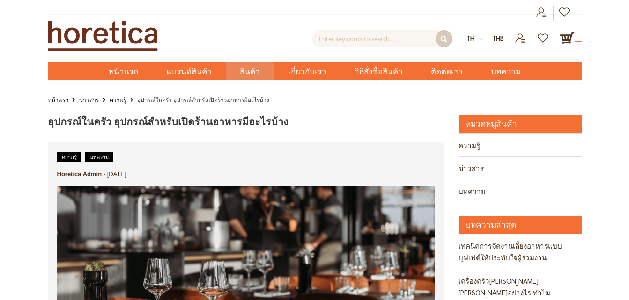 Image resolution: width=629 pixels, height=300 pixels. What do you see at coordinates (543, 34) in the screenshot?
I see `a: รายการโปรด` at bounding box center [543, 34].